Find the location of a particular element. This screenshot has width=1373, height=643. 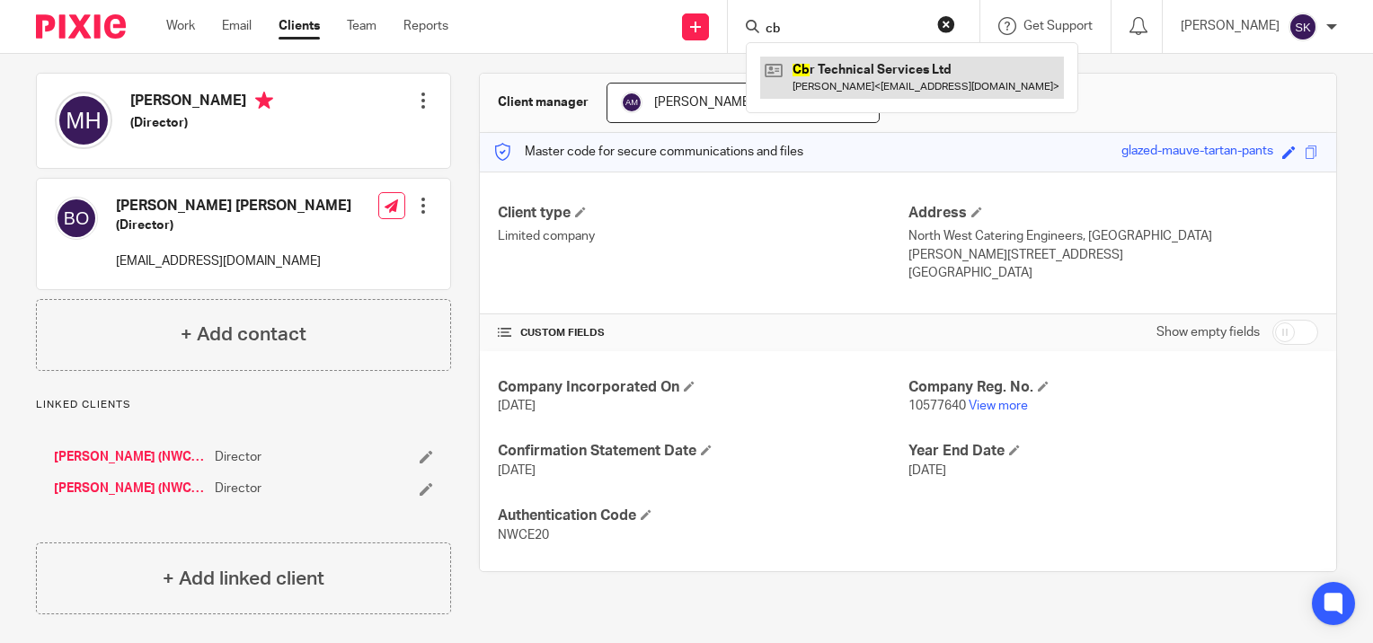

h4: Company Incorporated On is located at coordinates (703, 387).